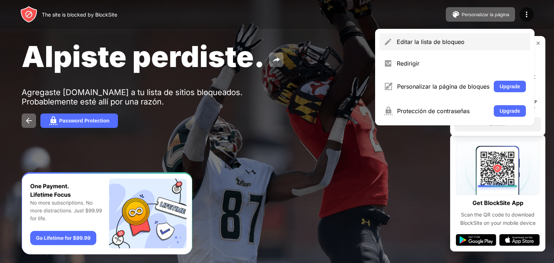 The image size is (554, 263). I want to click on img: menu-customize.svg, so click(388, 86).